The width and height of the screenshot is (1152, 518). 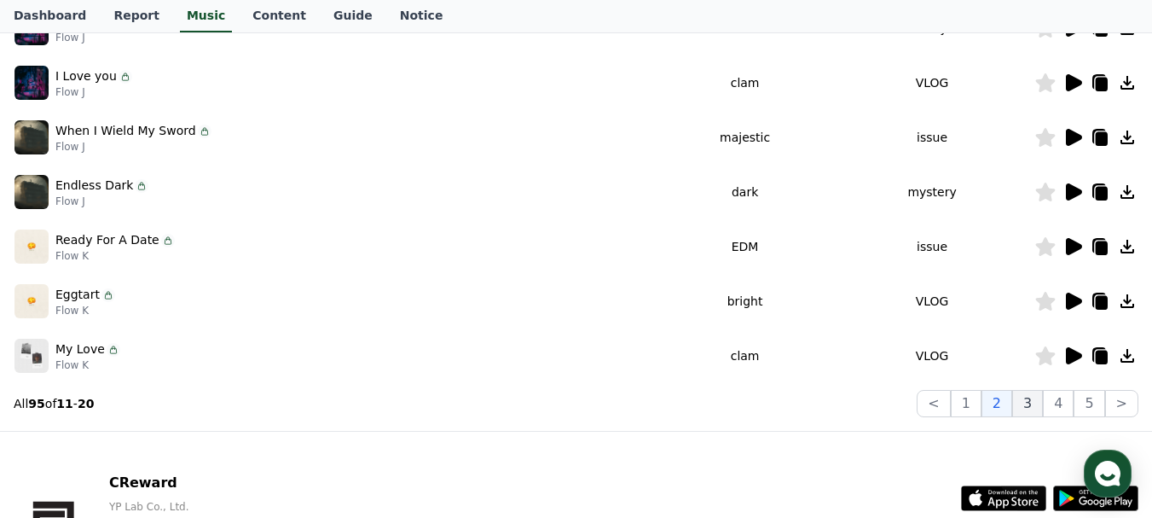 What do you see at coordinates (54, 403) in the screenshot?
I see `p: All of -` at bounding box center [54, 403].